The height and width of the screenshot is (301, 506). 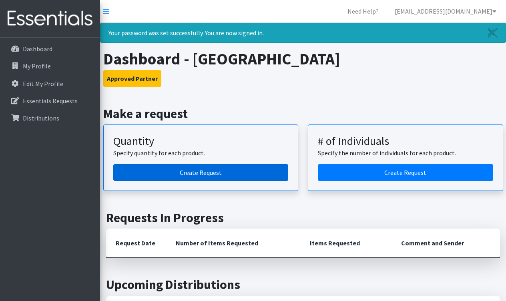 I want to click on th: Number of Items Requested, so click(x=233, y=243).